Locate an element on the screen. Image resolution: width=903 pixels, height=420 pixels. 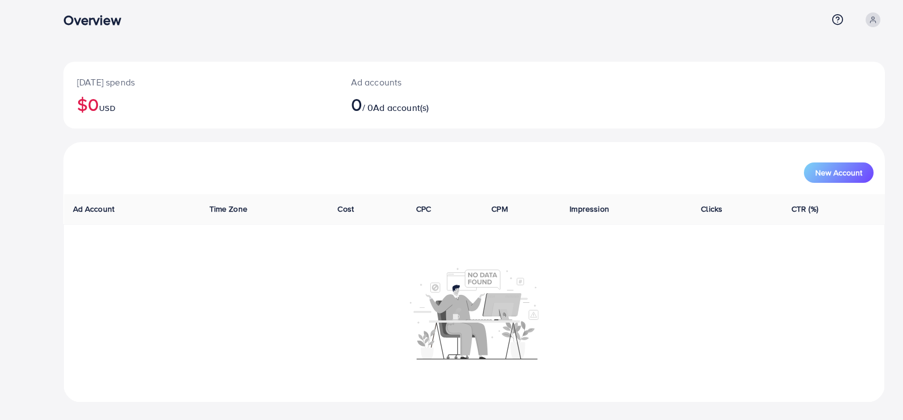
button: New Account is located at coordinates (839, 173).